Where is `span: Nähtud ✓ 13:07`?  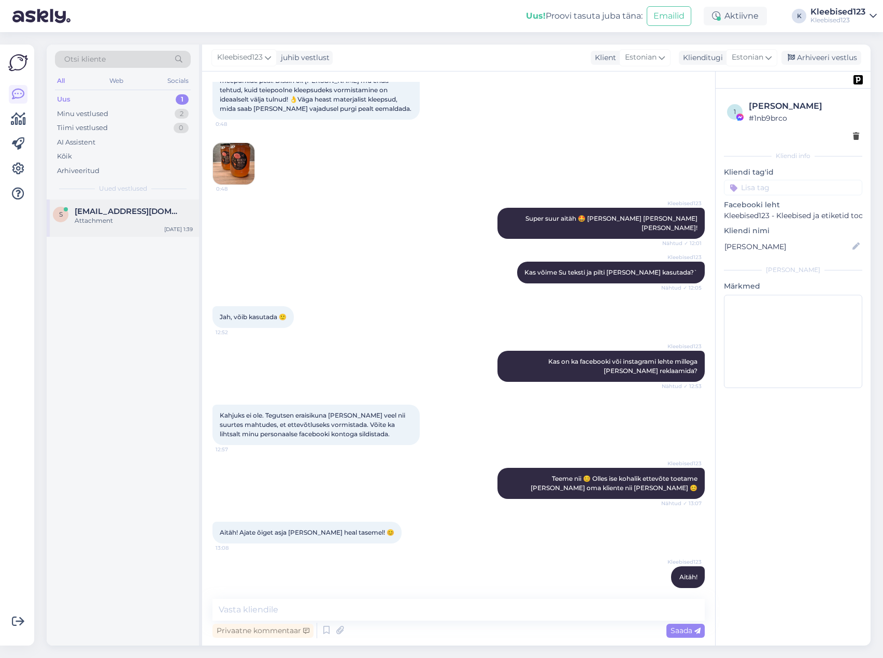
span: Nähtud ✓ 13:07 is located at coordinates (681, 503).